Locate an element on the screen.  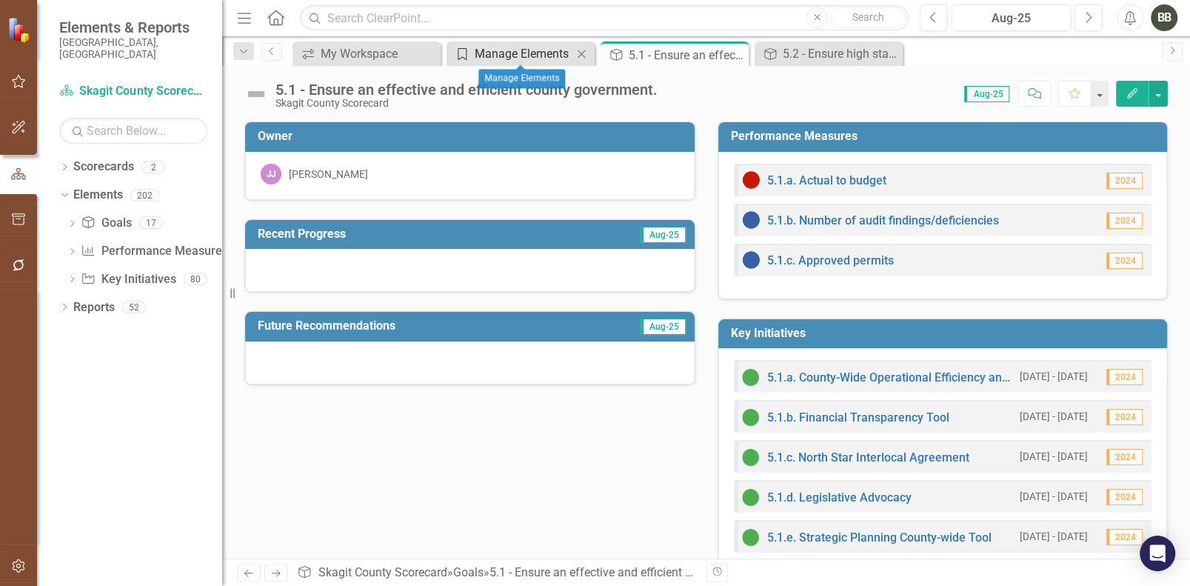
a: Reports is located at coordinates (94, 307).